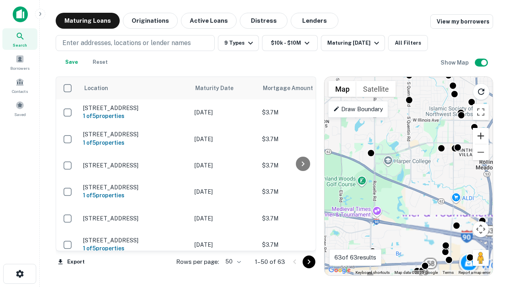 The image size is (509, 287). I want to click on button: Enter addresses, locations or lender names, so click(135, 43).